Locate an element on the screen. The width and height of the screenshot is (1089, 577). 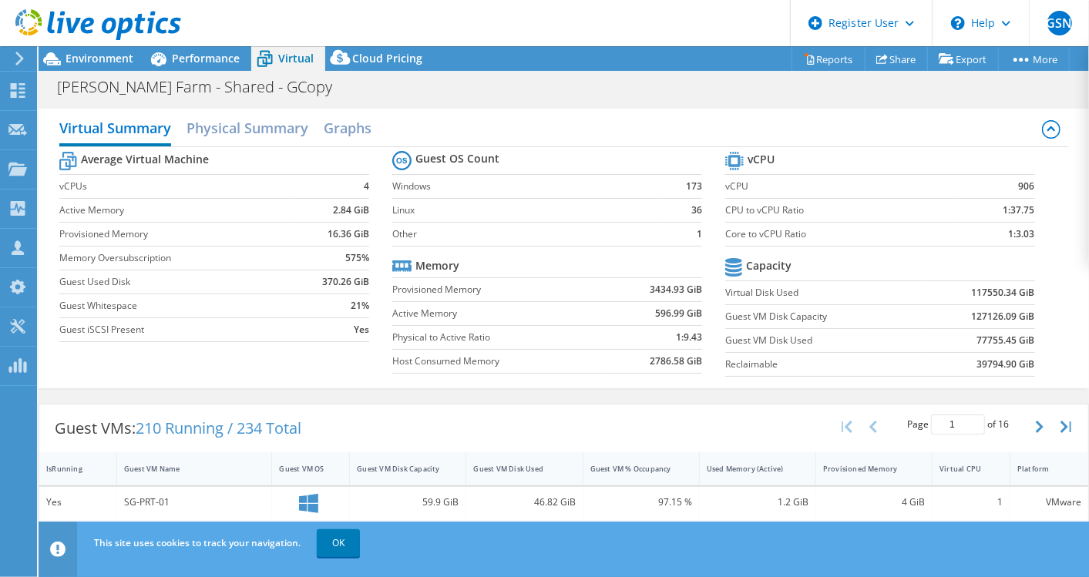
span: Cloud Pricing is located at coordinates (387, 58).